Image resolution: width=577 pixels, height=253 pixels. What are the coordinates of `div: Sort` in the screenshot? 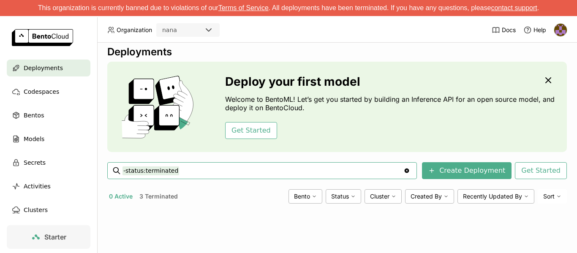 It's located at (552, 196).